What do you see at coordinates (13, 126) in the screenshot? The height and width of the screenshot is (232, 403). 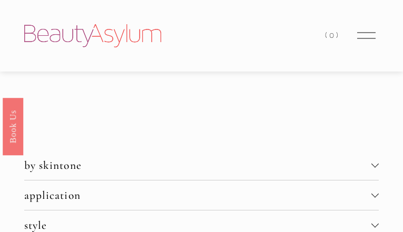 I see `a: Book Us` at bounding box center [13, 126].